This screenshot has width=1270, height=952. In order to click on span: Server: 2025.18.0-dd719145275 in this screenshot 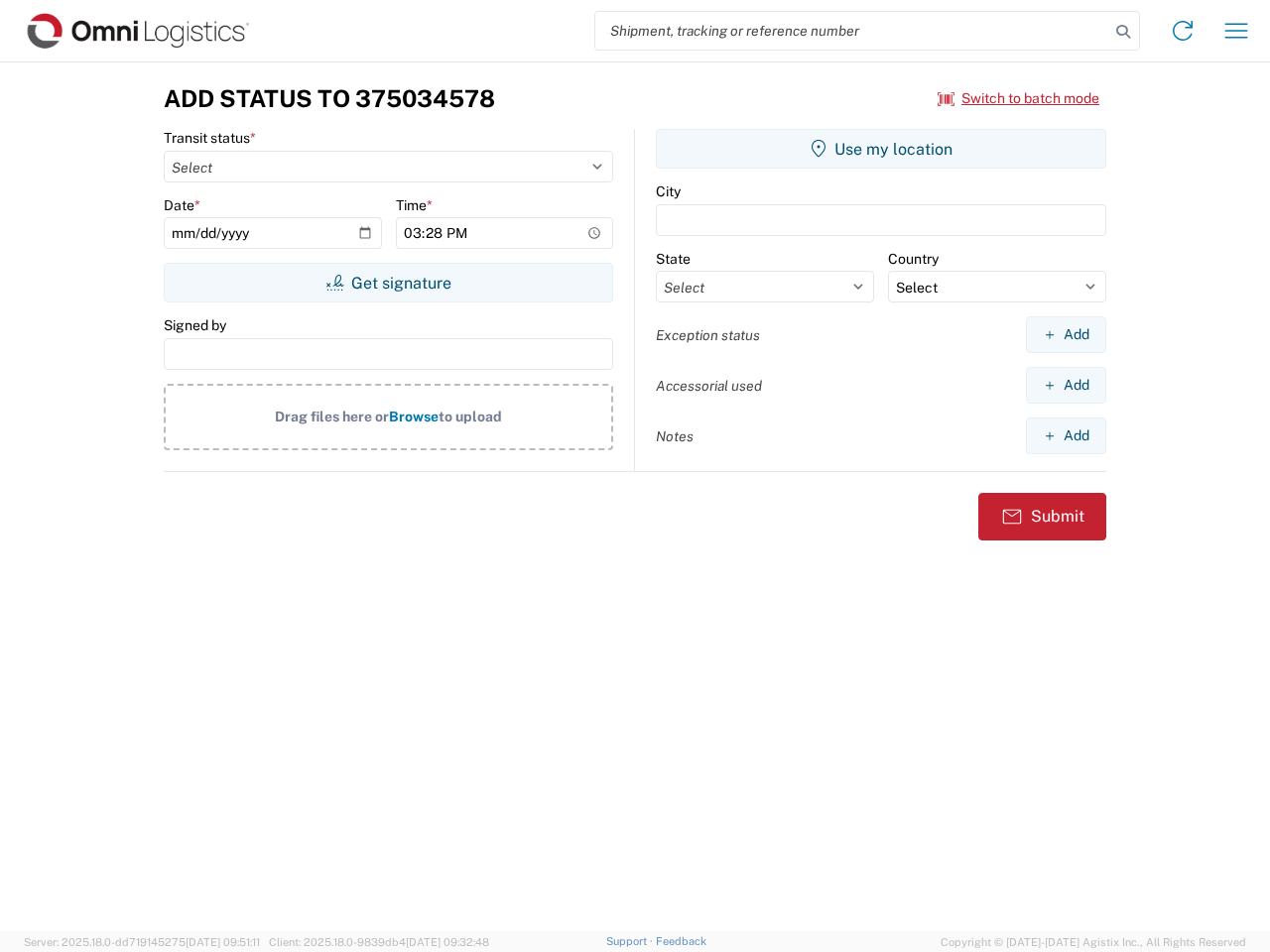, I will do `click(142, 942)`.